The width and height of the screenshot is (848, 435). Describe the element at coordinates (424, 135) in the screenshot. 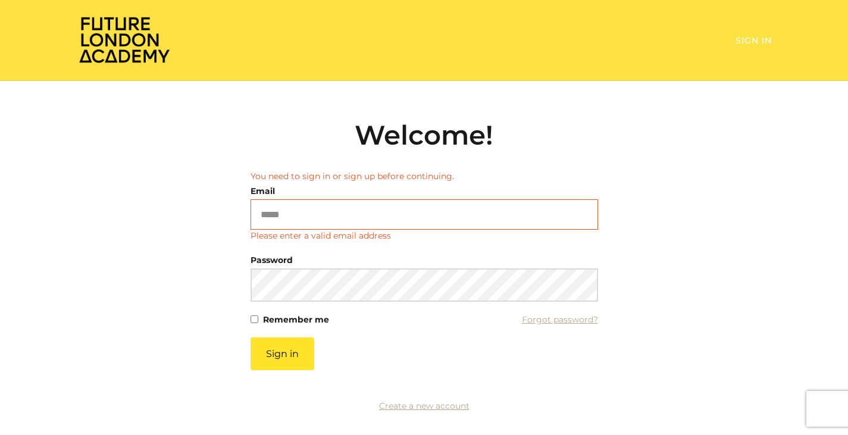

I see `h2: Welcome!` at that location.